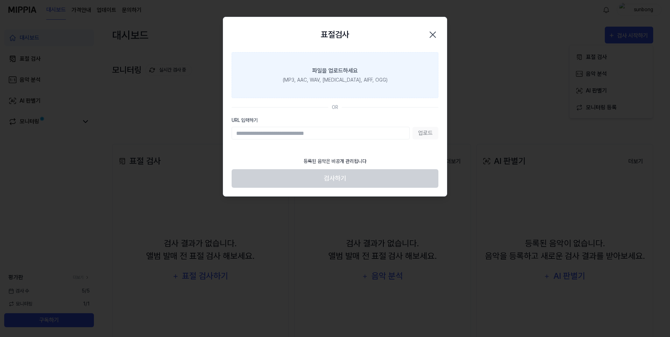 Image resolution: width=670 pixels, height=337 pixels. What do you see at coordinates (335, 120) in the screenshot?
I see `label: URL 입력하기` at bounding box center [335, 120].